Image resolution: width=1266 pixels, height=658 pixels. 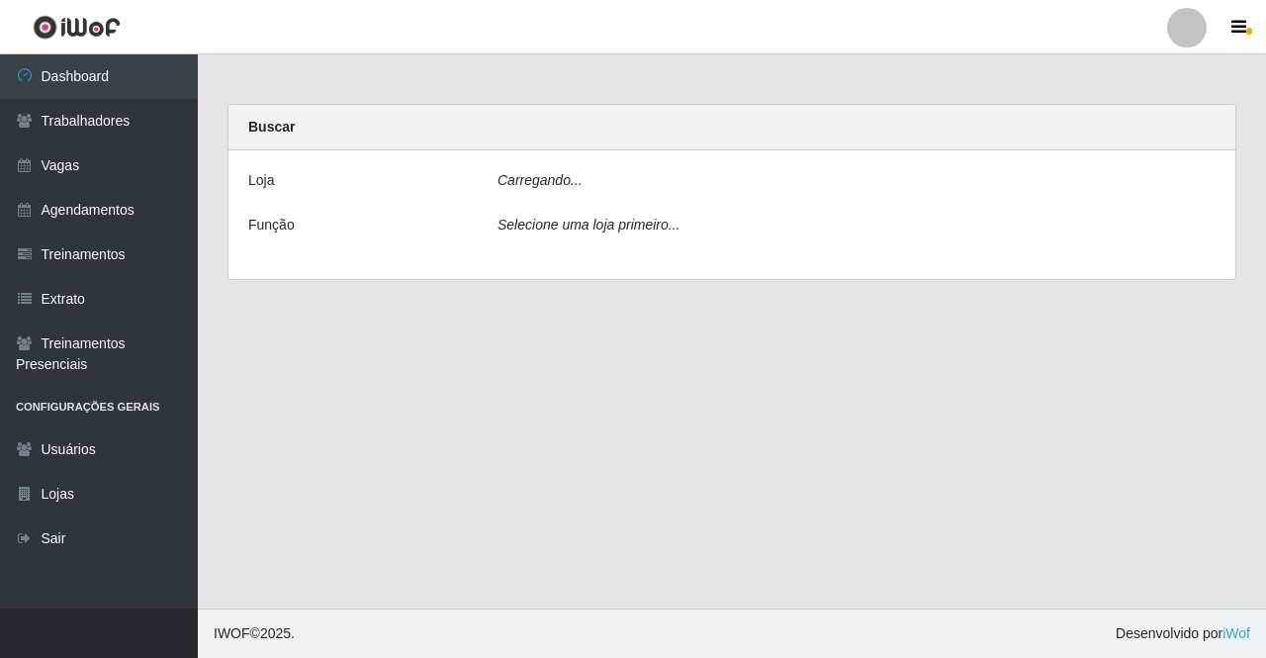 I want to click on label: Loja, so click(x=261, y=180).